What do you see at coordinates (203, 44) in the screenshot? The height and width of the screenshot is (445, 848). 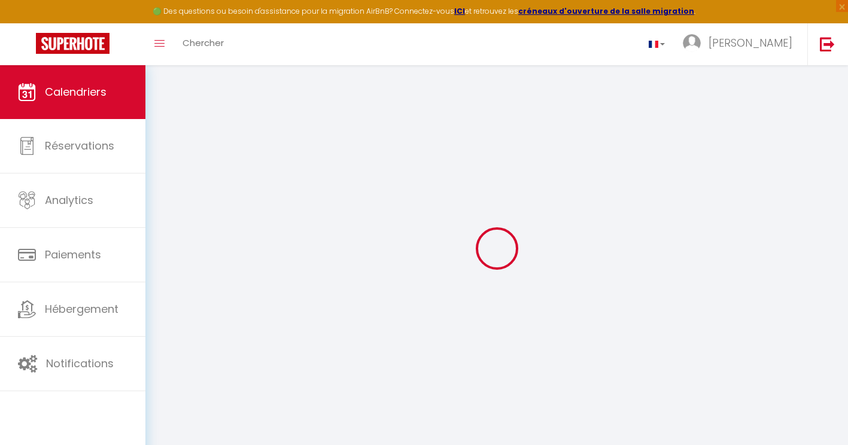 I see `a: Chercher` at bounding box center [203, 44].